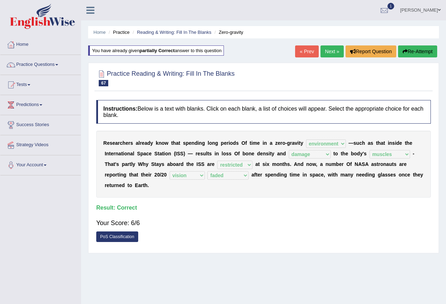 This screenshot has height=304, width=446. I want to click on a: « Prev, so click(306, 51).